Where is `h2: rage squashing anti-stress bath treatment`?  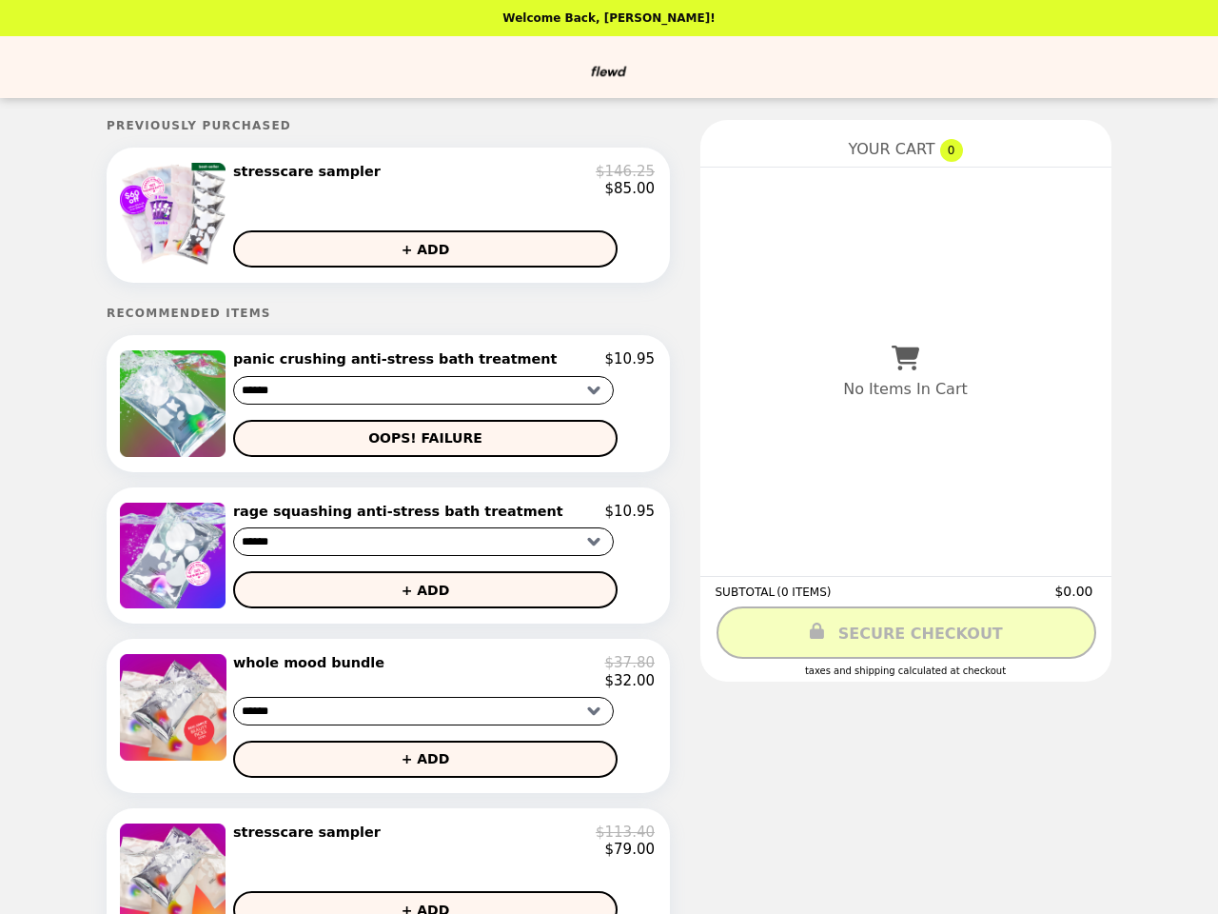 h2: rage squashing anti-stress bath treatment is located at coordinates (402, 511).